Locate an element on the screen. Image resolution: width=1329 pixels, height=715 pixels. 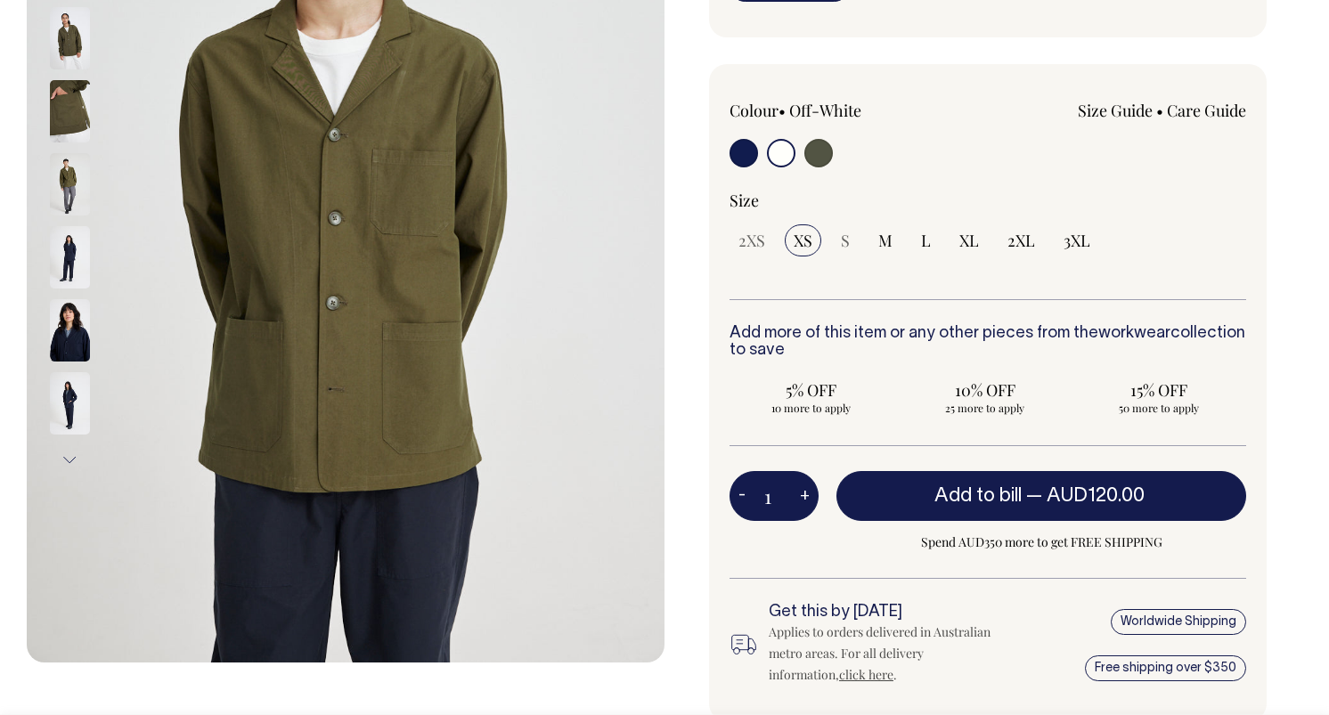
input: 15% OFF 50 more to apply is located at coordinates (1159, 397).